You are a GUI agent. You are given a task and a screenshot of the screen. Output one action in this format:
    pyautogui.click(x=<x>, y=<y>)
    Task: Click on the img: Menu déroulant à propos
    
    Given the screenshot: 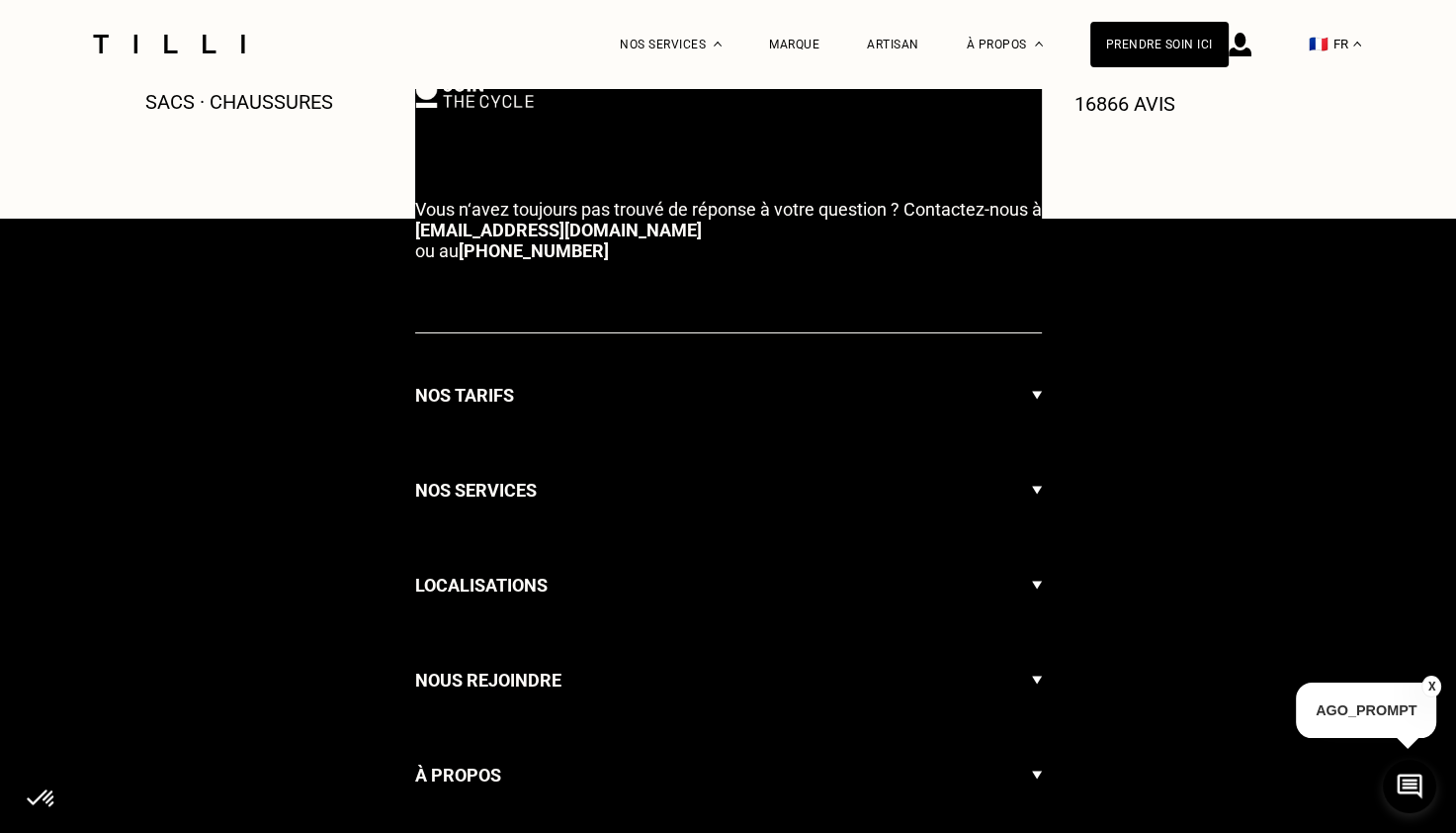 What is the action you would take?
    pyautogui.click(x=1039, y=44)
    